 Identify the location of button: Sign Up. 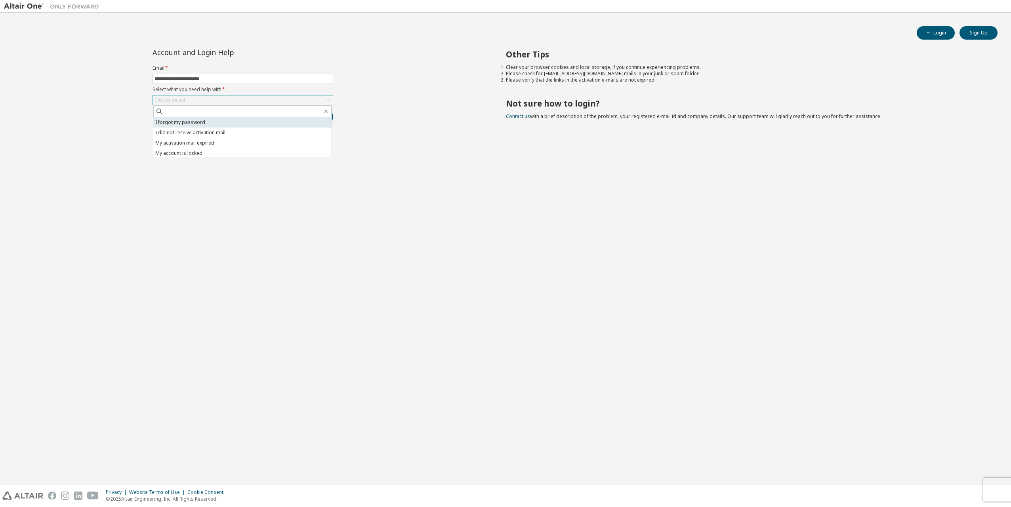
(978, 33).